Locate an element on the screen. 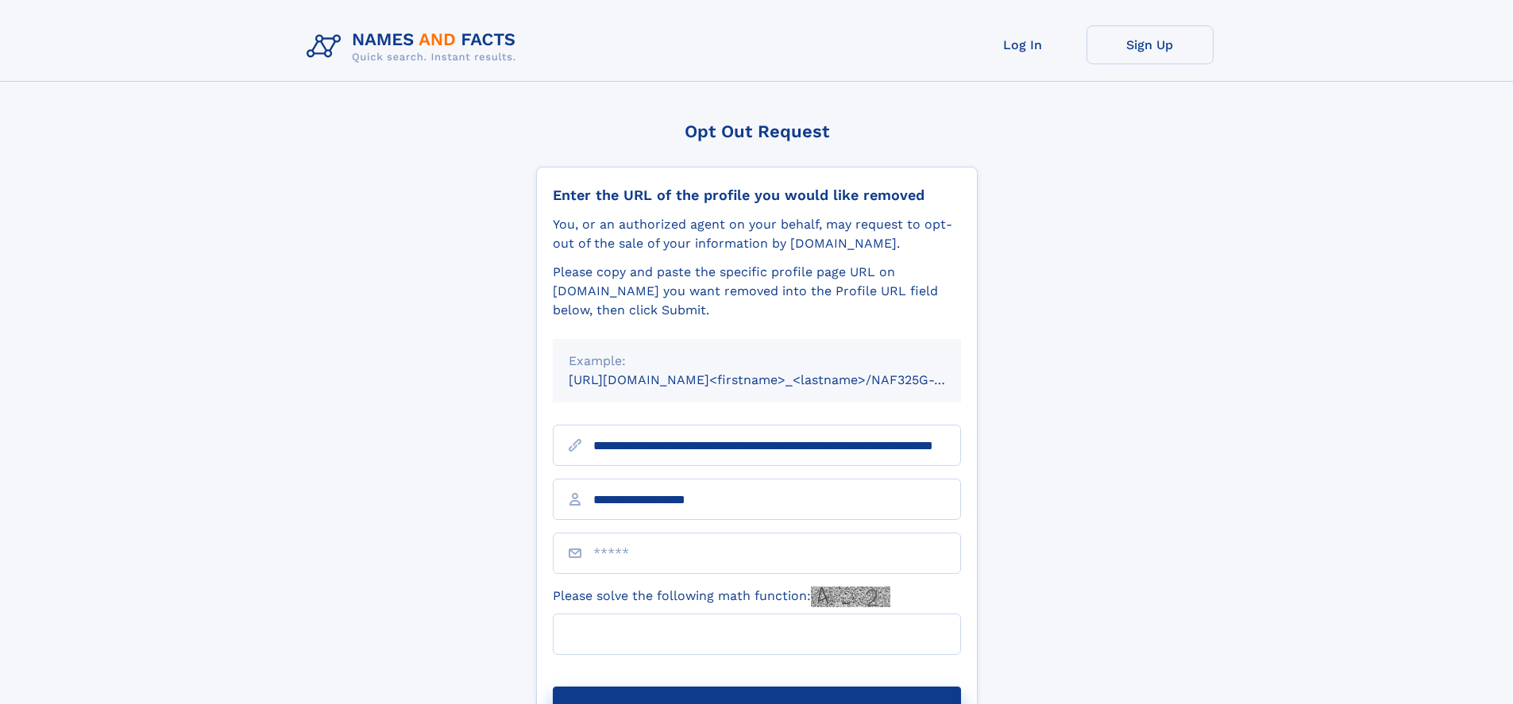 The width and height of the screenshot is (1513, 704). div: You, or an authorized agent on your behalf, may request to opt-out of the sale of your informatio... is located at coordinates (757, 234).